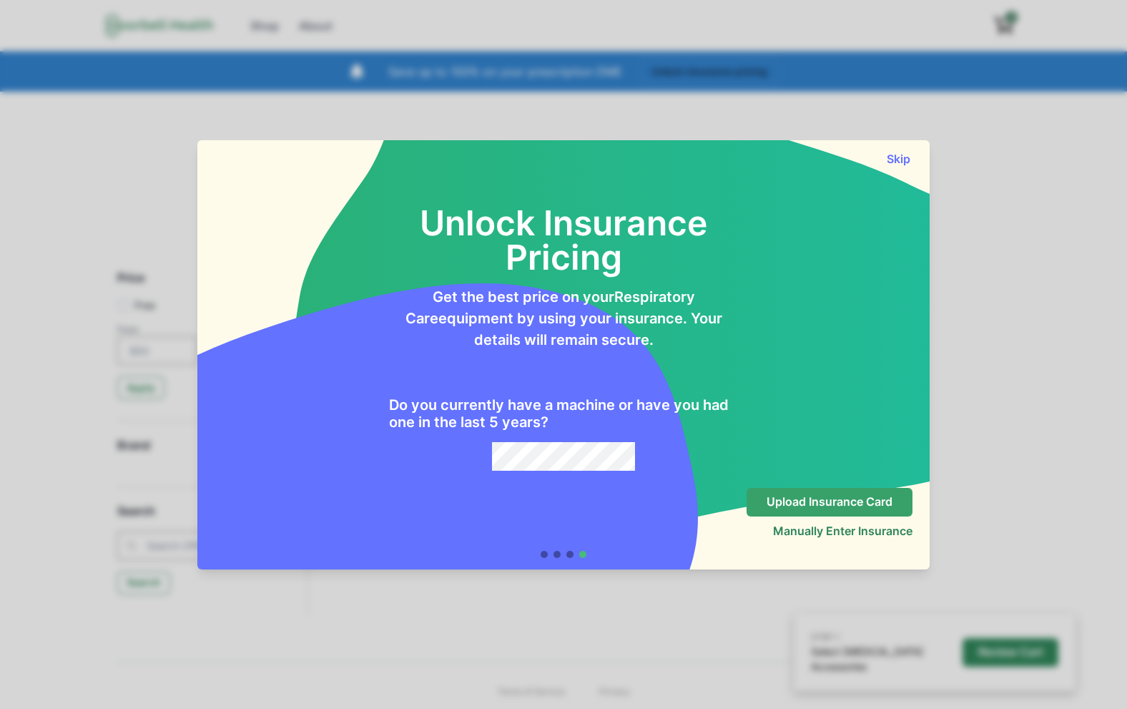 The image size is (1127, 709). I want to click on h2: Unlock Insurance Pricing, so click(564, 223).